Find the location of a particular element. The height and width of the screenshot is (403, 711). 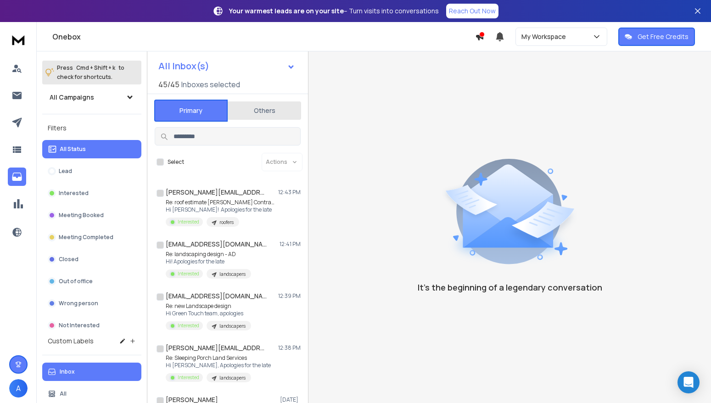

button: Wrong person is located at coordinates (92, 303).